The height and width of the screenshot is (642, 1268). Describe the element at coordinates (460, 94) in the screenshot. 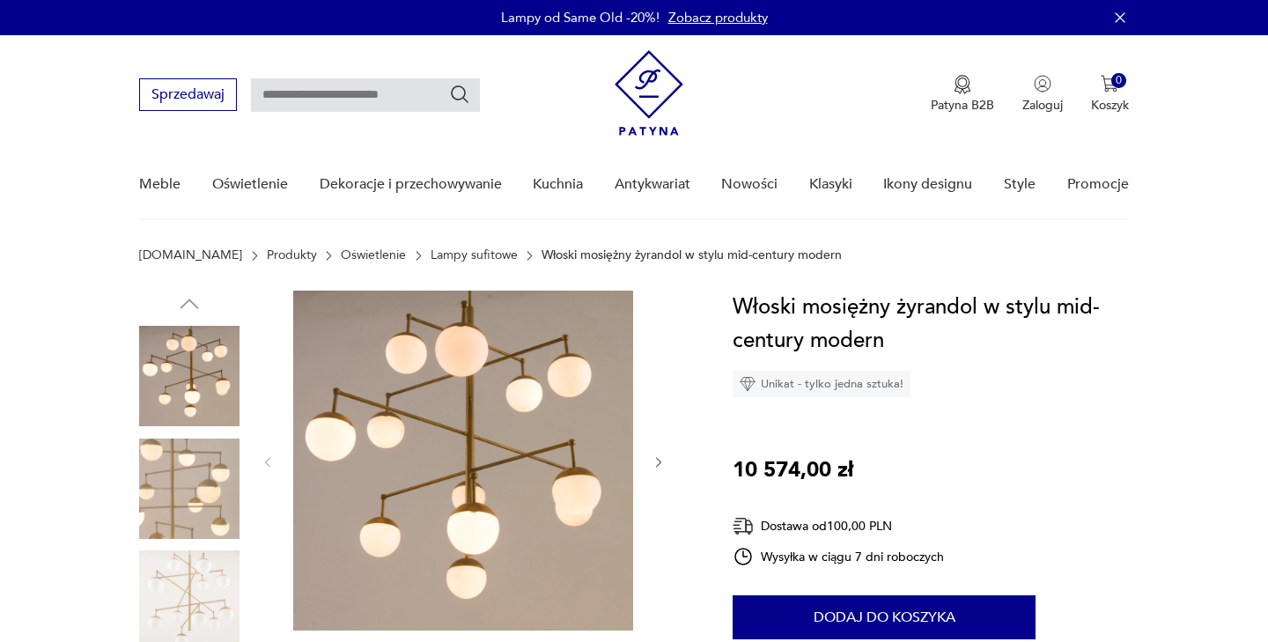

I see `button: Szukaj` at that location.